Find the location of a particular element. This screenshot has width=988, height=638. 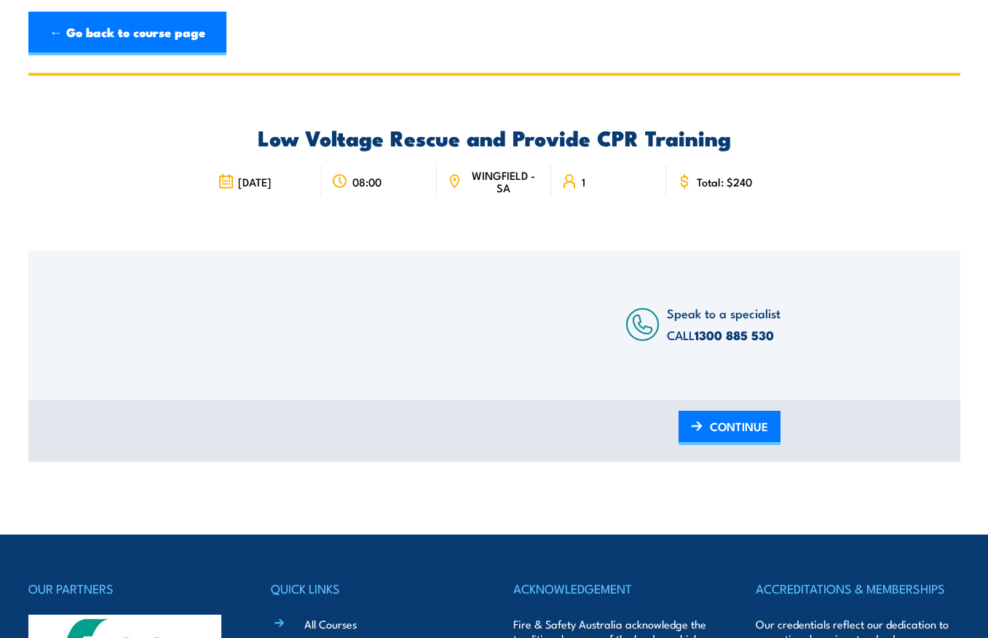

a: ← Go back to course page is located at coordinates (127, 34).